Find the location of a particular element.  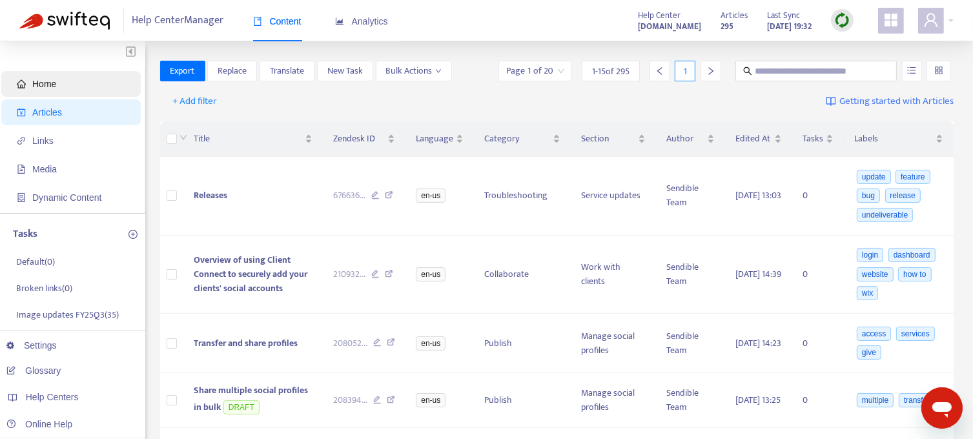

button: Replace is located at coordinates (232, 71).